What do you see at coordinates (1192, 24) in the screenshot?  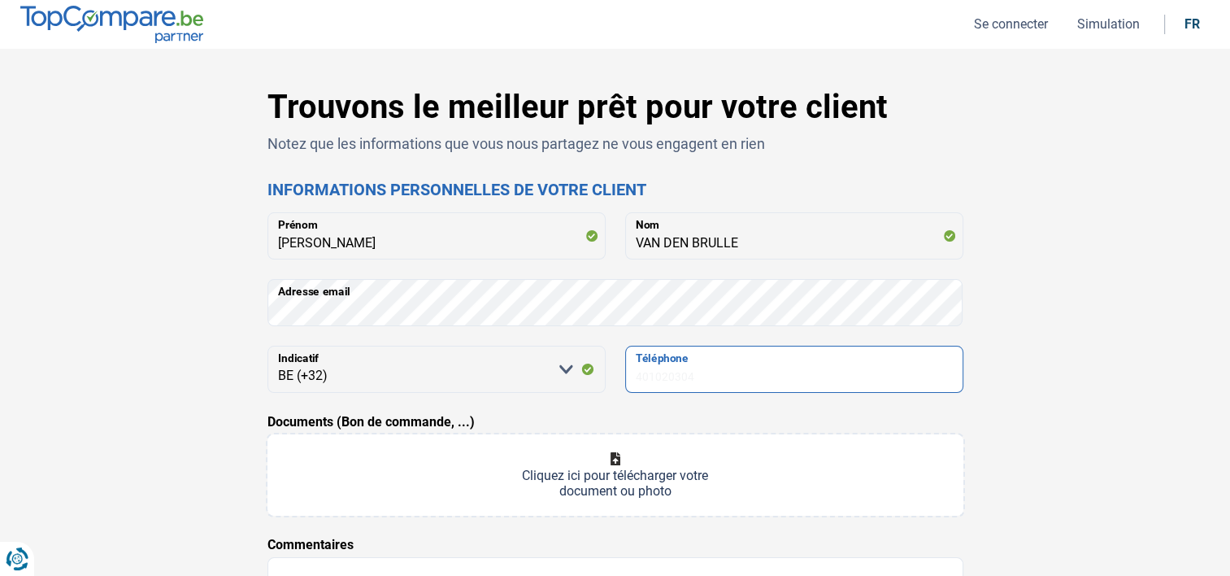 I see `div: fr` at bounding box center [1192, 24].